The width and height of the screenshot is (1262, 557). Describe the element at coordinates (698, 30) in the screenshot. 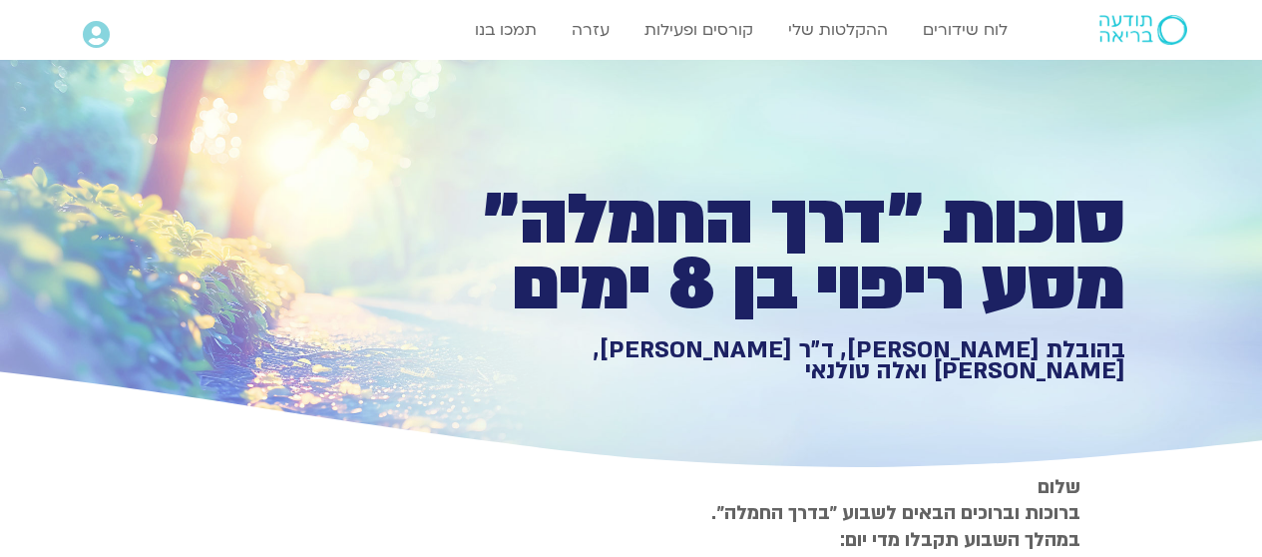

I see `a: קורסים ופעילות` at that location.